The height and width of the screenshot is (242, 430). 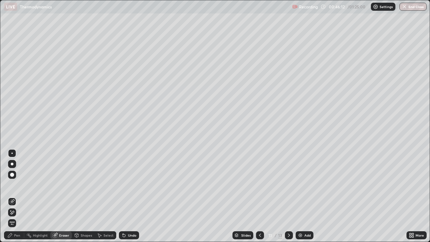 I want to click on div: Add, so click(x=307, y=235).